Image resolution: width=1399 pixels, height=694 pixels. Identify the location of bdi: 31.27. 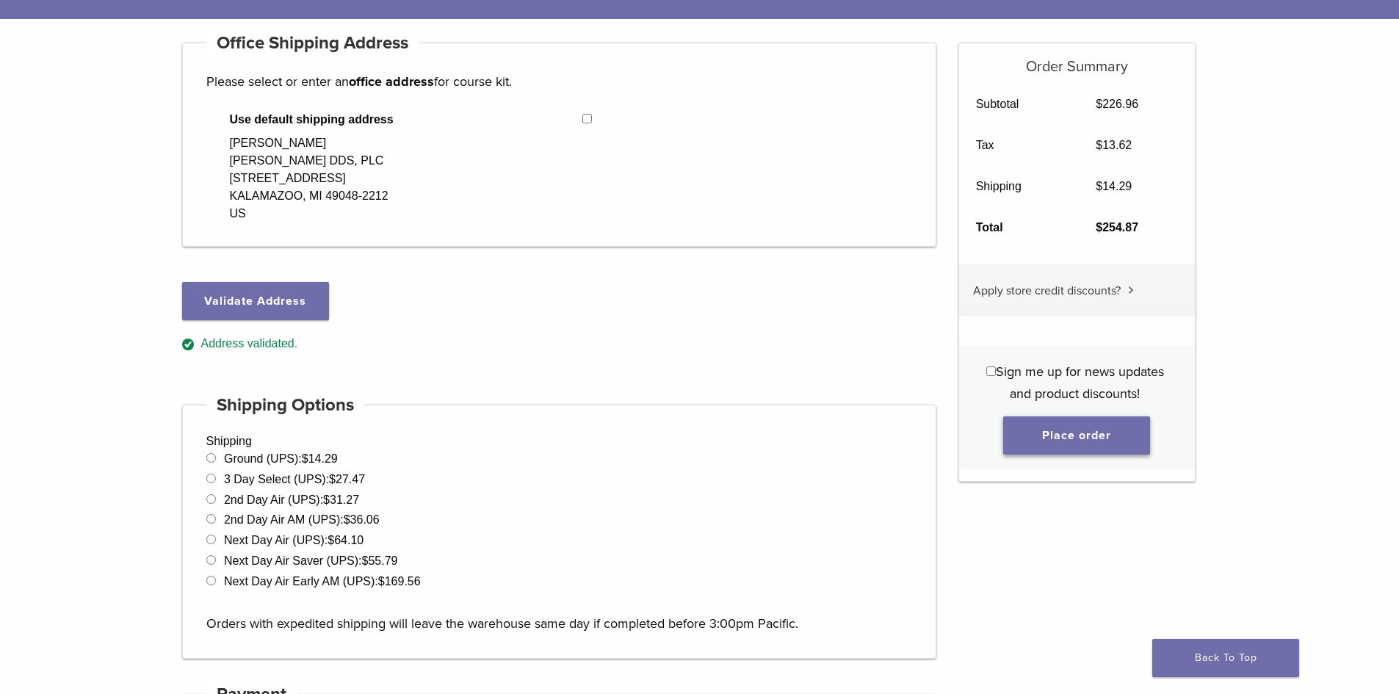
(341, 499).